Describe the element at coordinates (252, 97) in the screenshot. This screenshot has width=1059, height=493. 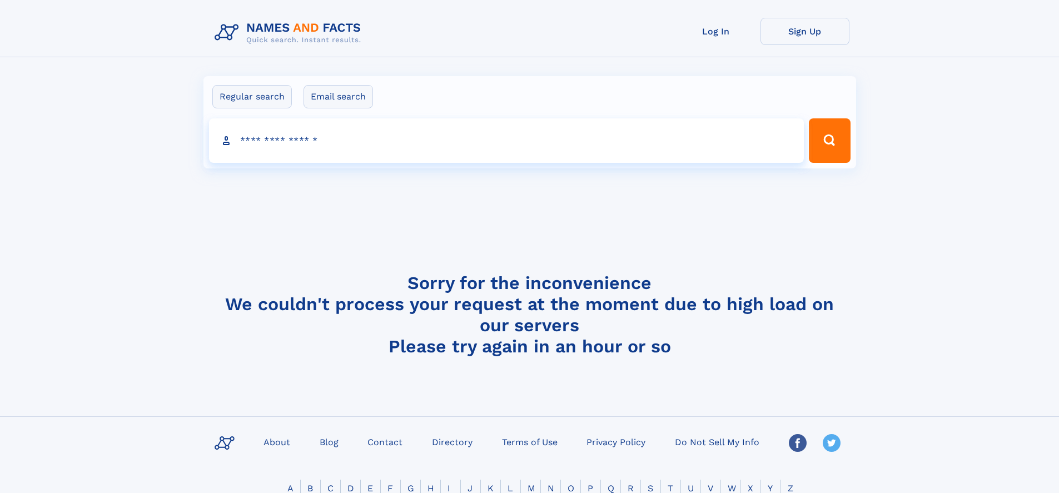
I see `label: Regular search` at that location.